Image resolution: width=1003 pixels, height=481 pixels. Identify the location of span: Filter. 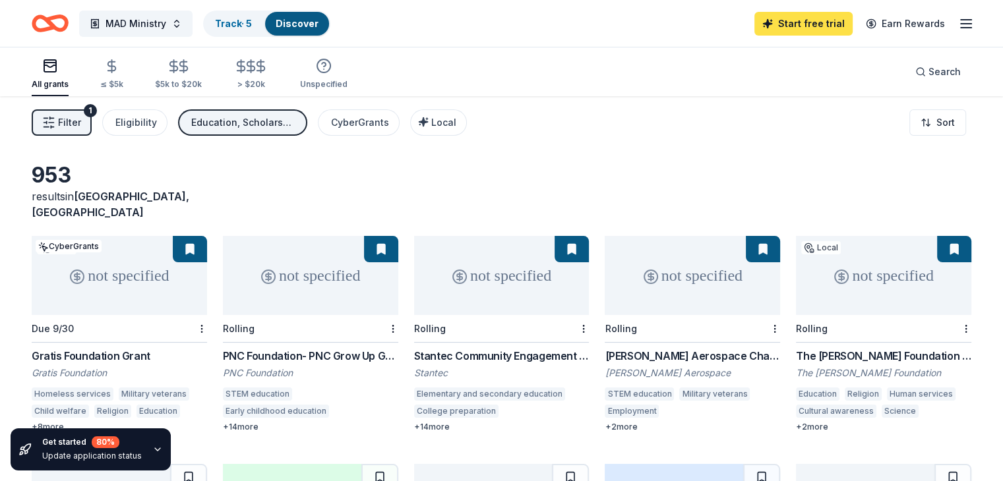
(69, 123).